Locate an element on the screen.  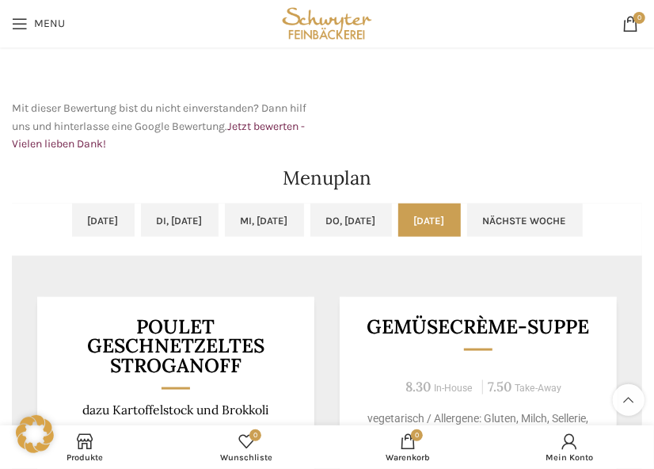
span: Menu is located at coordinates (49, 24).